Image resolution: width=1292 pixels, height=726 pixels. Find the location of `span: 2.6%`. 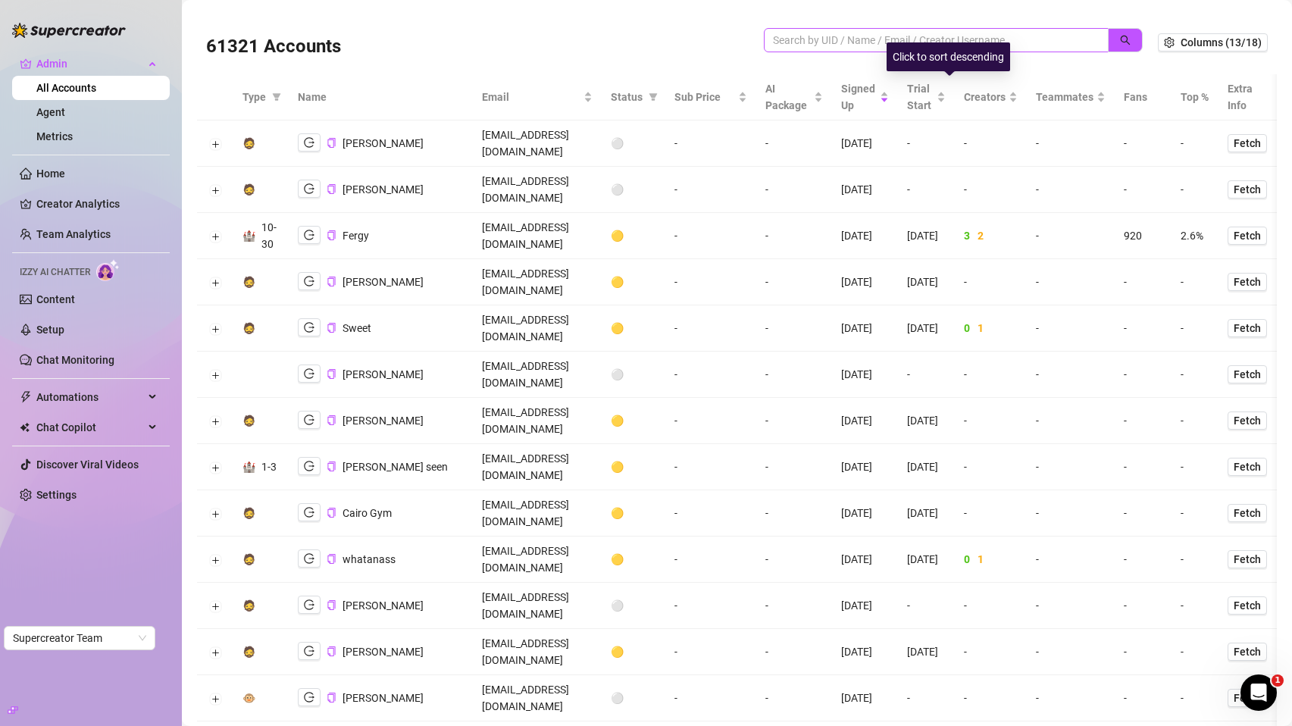

span: 2.6% is located at coordinates (1192, 236).